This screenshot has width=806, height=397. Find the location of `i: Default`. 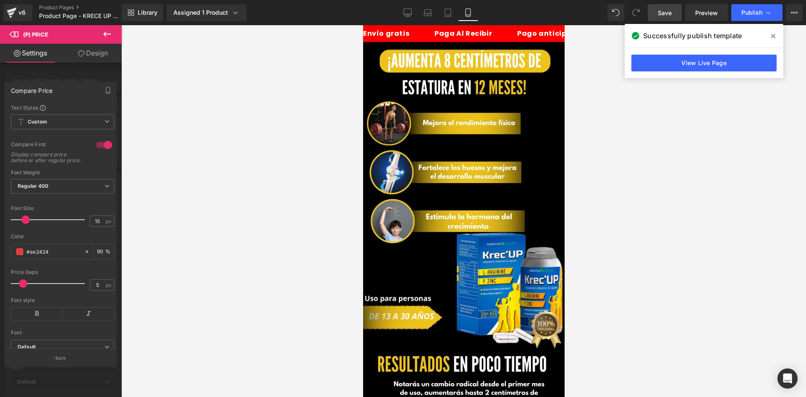

i: Default is located at coordinates (26, 347).